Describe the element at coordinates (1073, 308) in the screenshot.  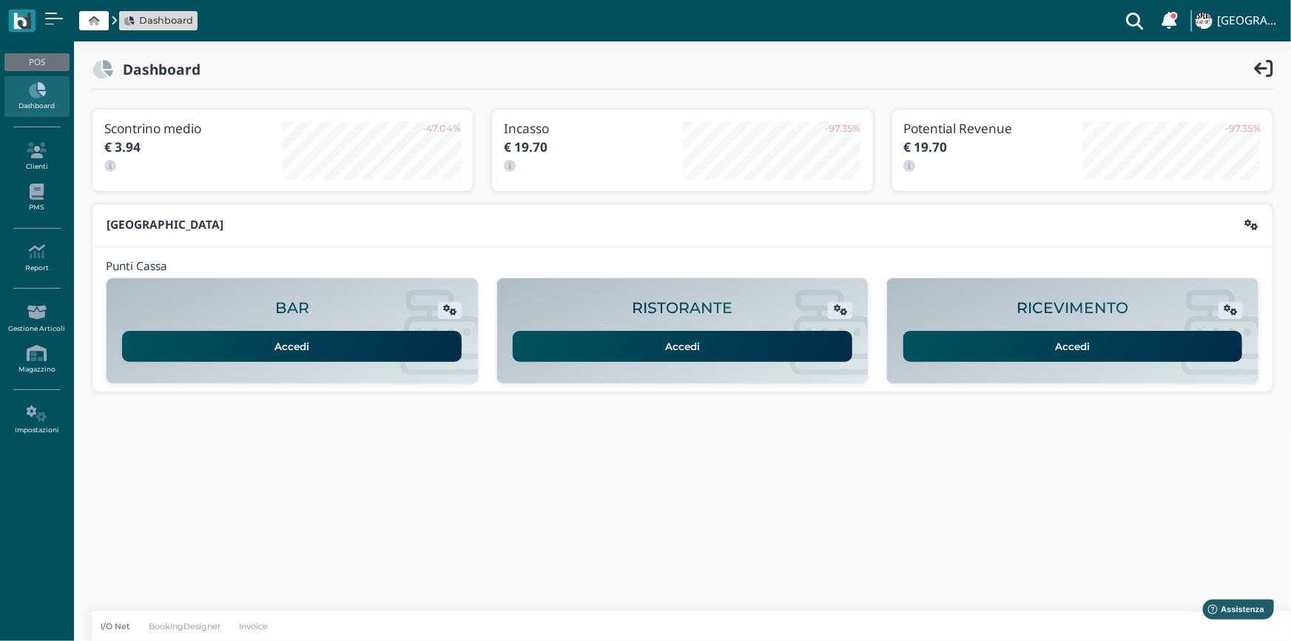
I see `h2: RICEVIMENTO` at that location.